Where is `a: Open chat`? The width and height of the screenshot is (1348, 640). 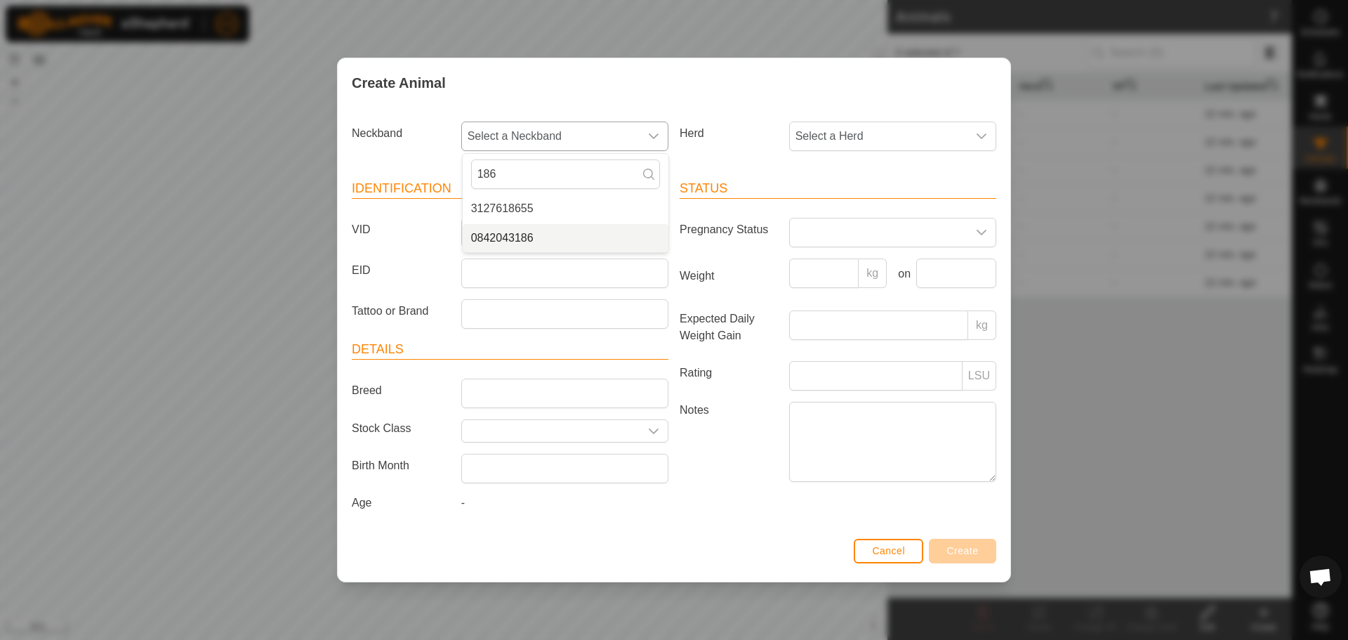 a: Open chat is located at coordinates (1321, 576).